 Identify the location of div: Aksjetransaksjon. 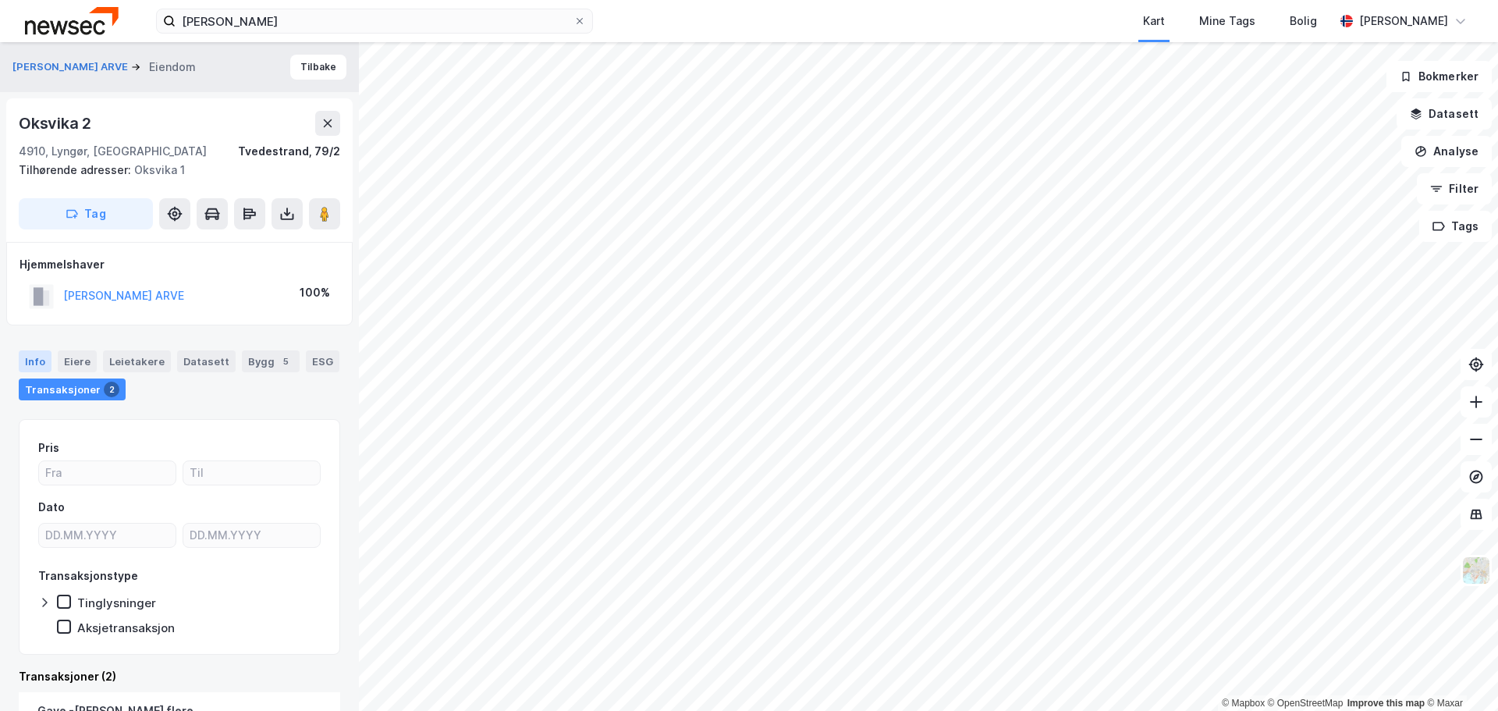
(126, 627).